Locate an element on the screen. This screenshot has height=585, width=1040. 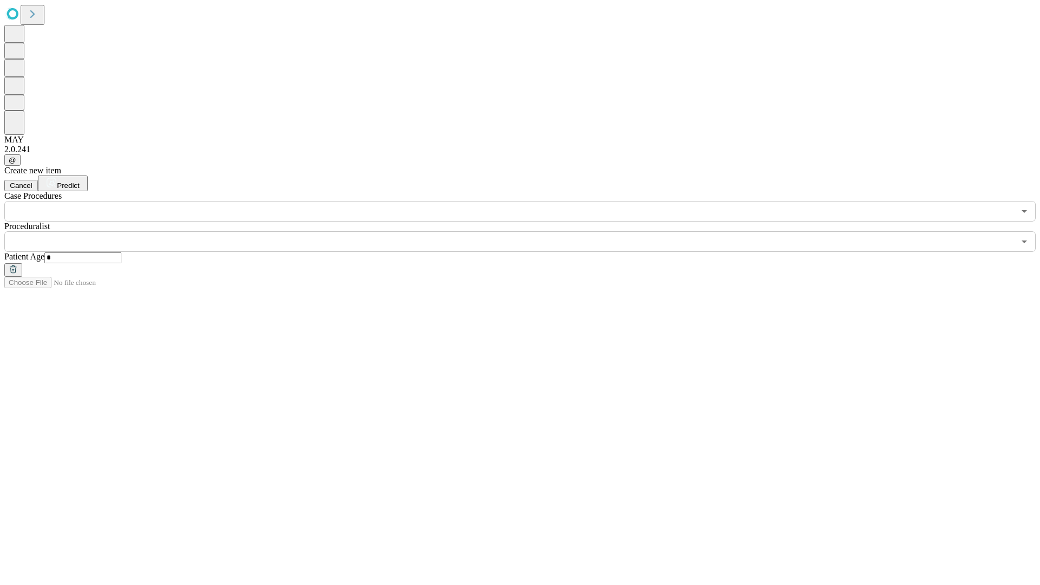
span: Cancel is located at coordinates (21, 185).